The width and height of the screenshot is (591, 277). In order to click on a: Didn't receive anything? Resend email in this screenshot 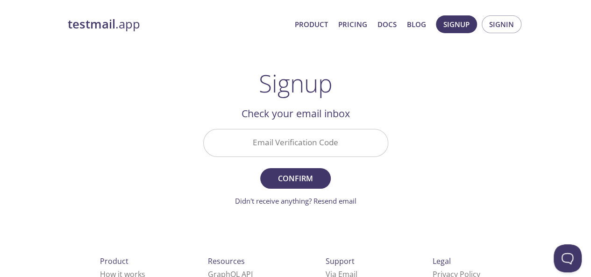, I will do `click(296, 201)`.